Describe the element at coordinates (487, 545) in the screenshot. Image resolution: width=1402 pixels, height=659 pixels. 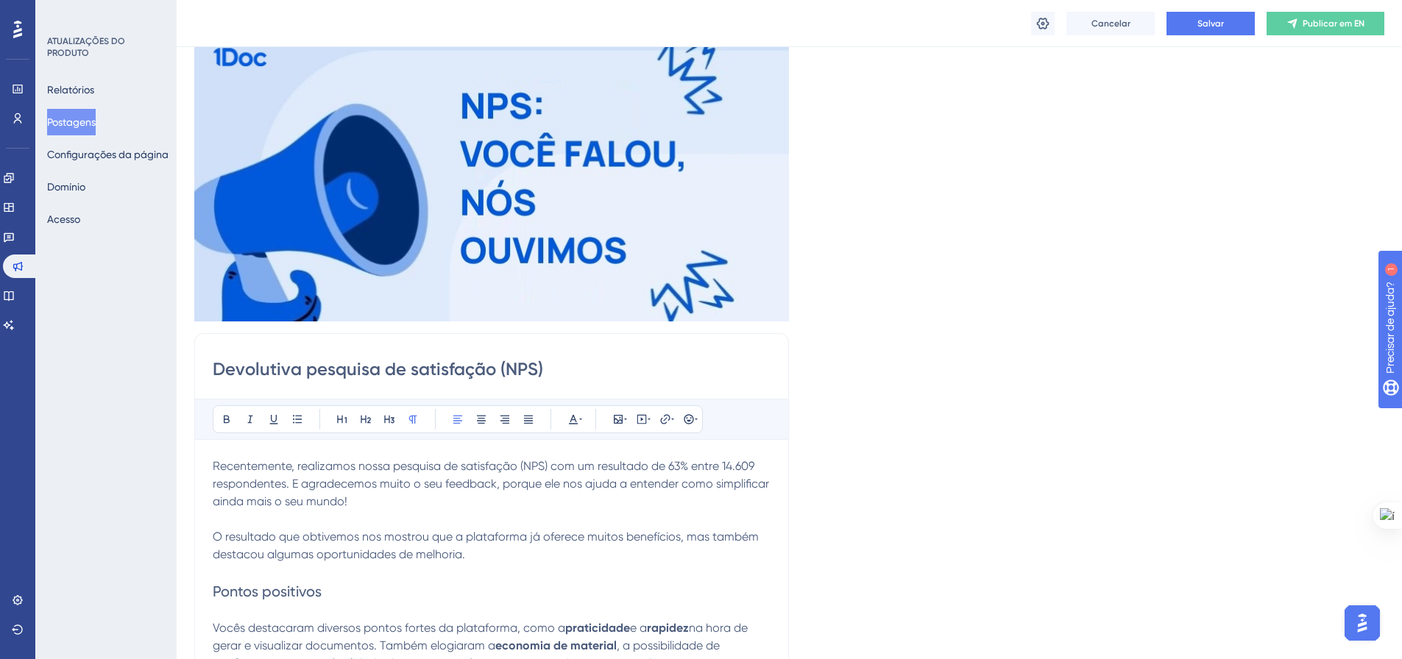
I see `span: O resultado que obtivemos nos mostrou que a plataforma já oferece muitos benefícios, mas também d...` at that location.